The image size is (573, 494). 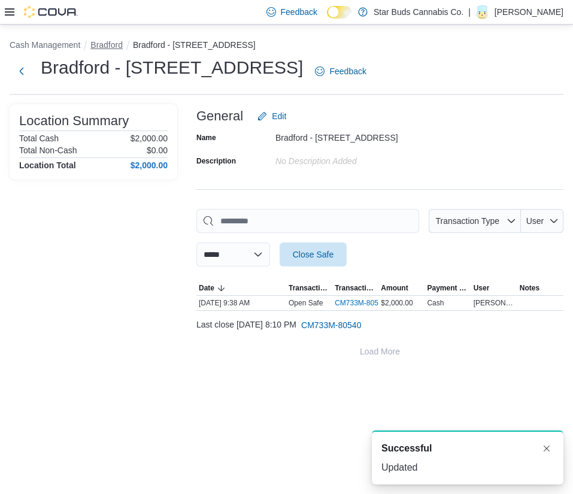 I want to click on h4: Location Total, so click(x=47, y=165).